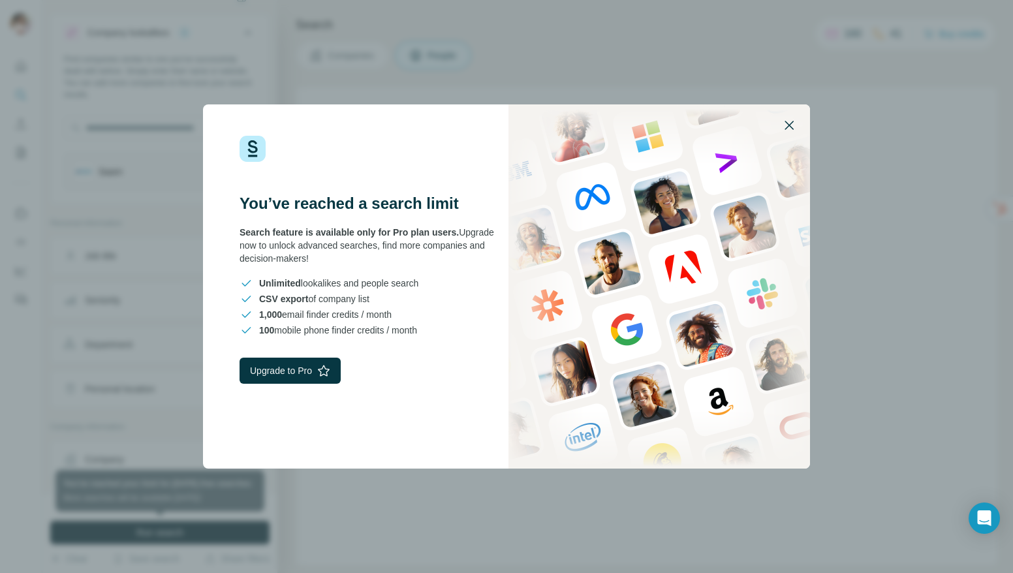 This screenshot has width=1013, height=573. Describe the element at coordinates (270, 315) in the screenshot. I see `span: 1,000` at that location.